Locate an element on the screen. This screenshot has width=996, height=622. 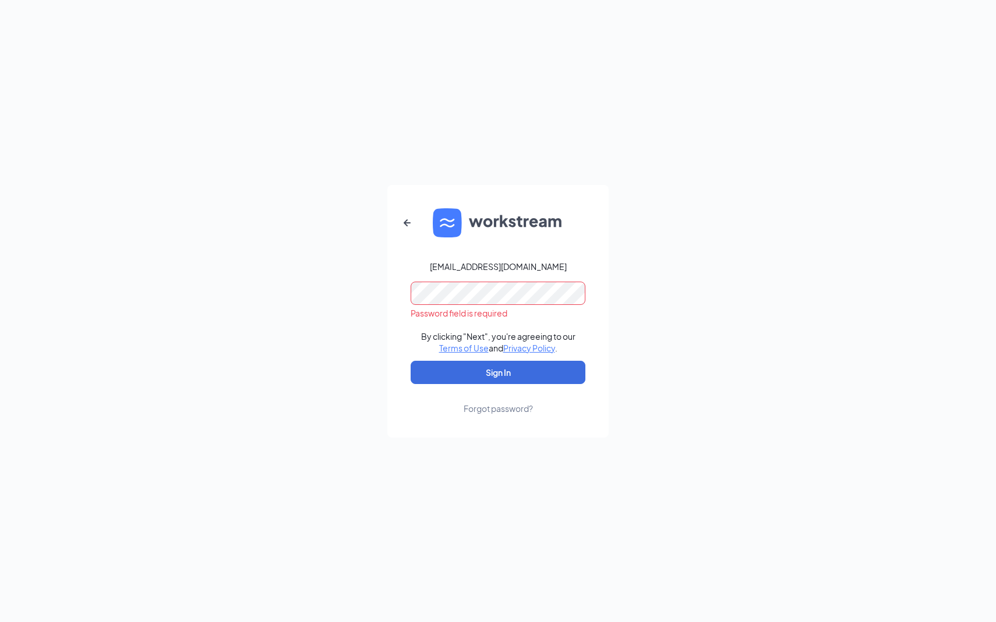
div: Password field is required is located at coordinates (498, 313).